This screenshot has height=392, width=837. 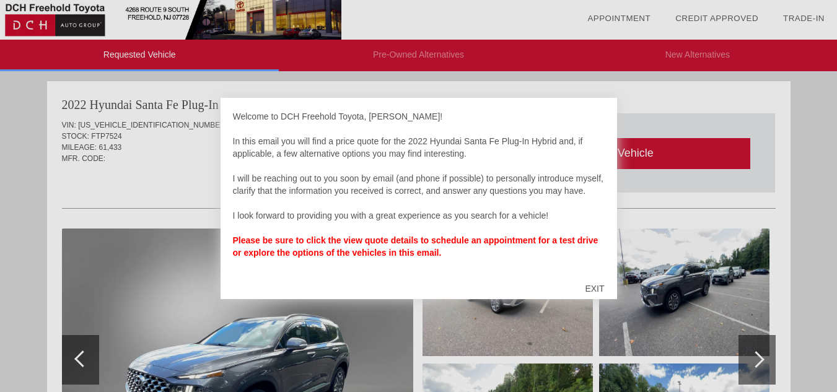 What do you see at coordinates (594, 289) in the screenshot?
I see `div: EXIT` at bounding box center [594, 289].